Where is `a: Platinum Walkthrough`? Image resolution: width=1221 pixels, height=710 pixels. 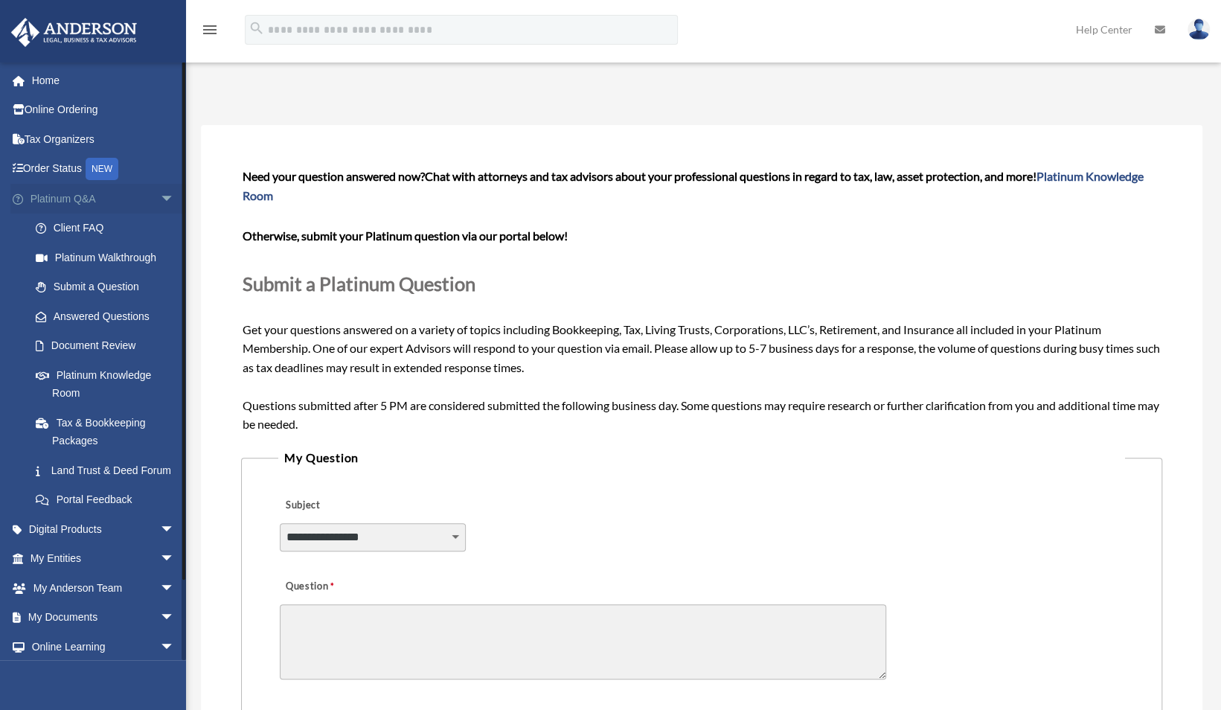
a: Platinum Walkthrough is located at coordinates (109, 257).